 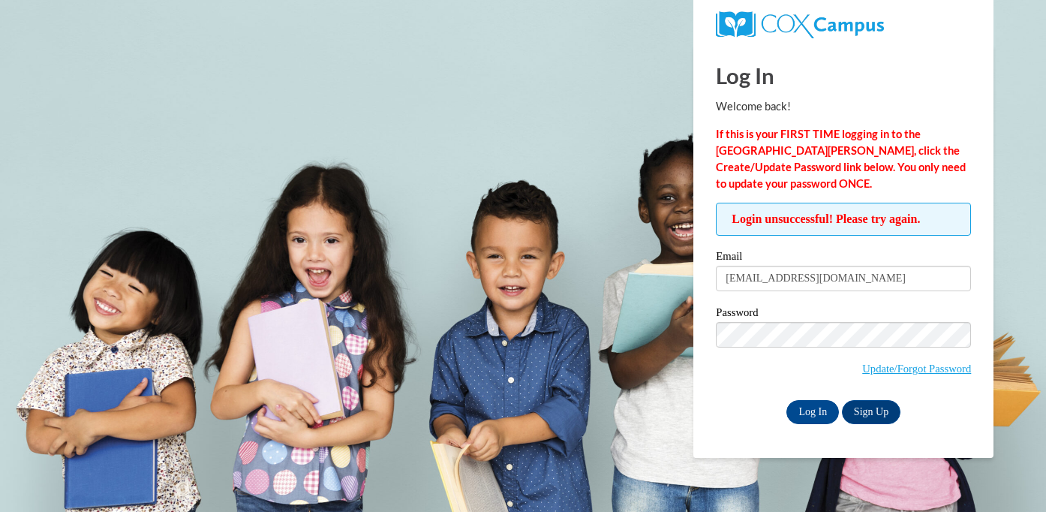 What do you see at coordinates (799, 25) in the screenshot?
I see `img: COX Campus` at bounding box center [799, 25].